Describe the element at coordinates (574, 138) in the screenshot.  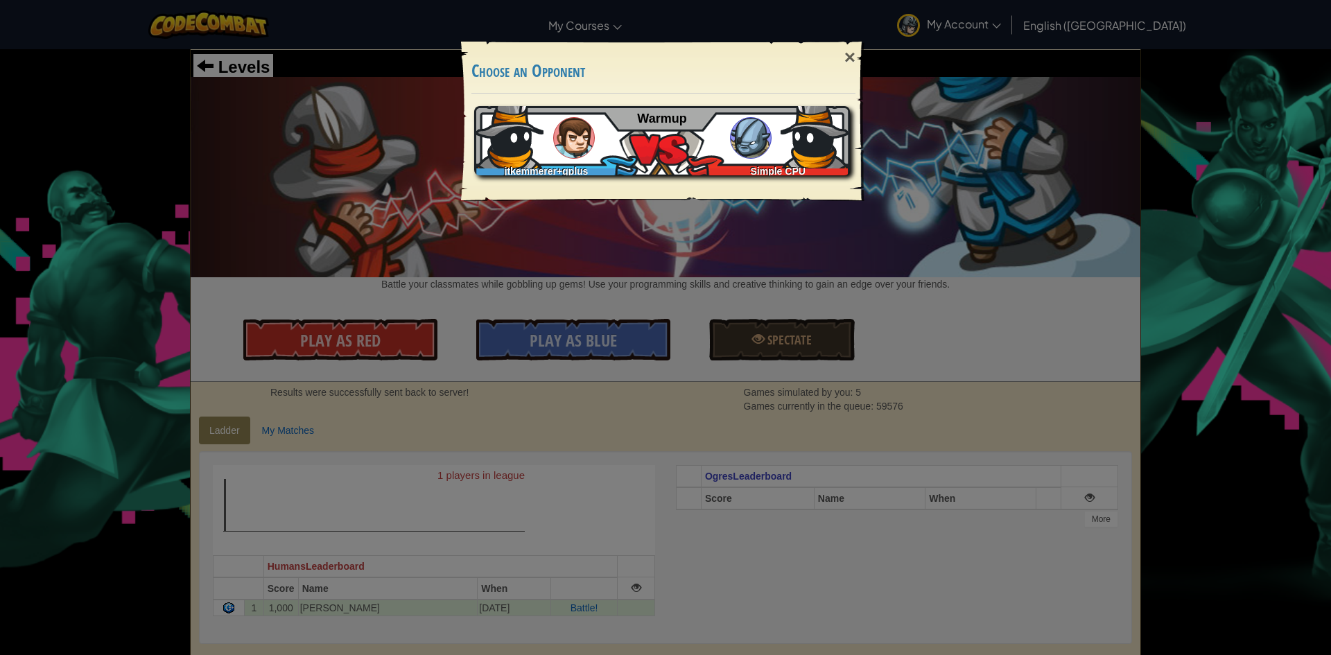
I see `img: humans_ladder_tutorial.png` at that location.